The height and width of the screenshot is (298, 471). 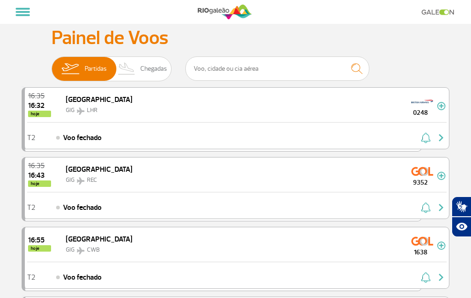 What do you see at coordinates (277, 68) in the screenshot?
I see `input: Voo, cidade ou cia aérea` at bounding box center [277, 68].